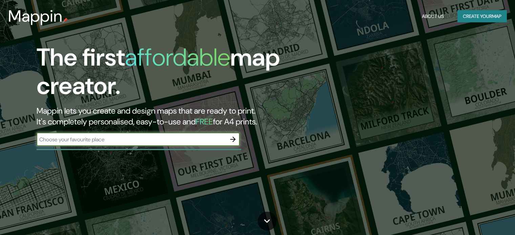 The image size is (515, 235). What do you see at coordinates (482, 16) in the screenshot?
I see `button: Create yourmap` at bounding box center [482, 16].